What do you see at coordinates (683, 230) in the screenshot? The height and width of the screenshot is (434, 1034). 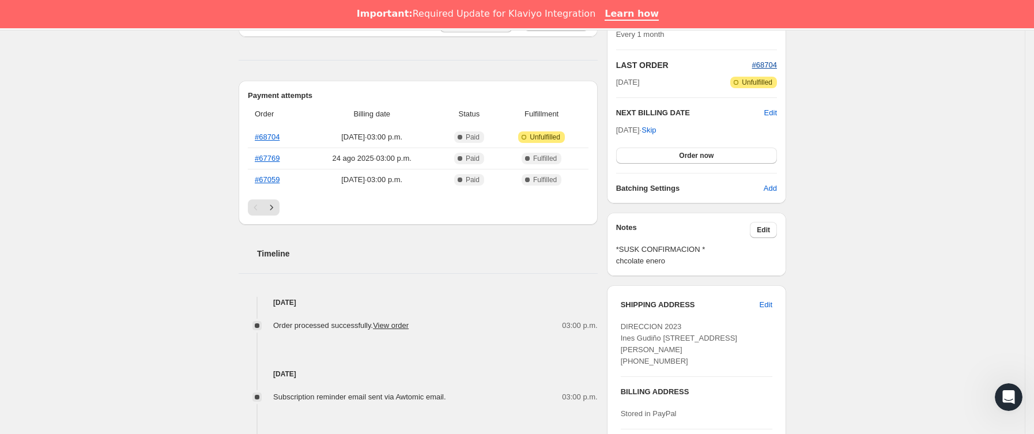 I see `h3: Notes` at bounding box center [683, 230].